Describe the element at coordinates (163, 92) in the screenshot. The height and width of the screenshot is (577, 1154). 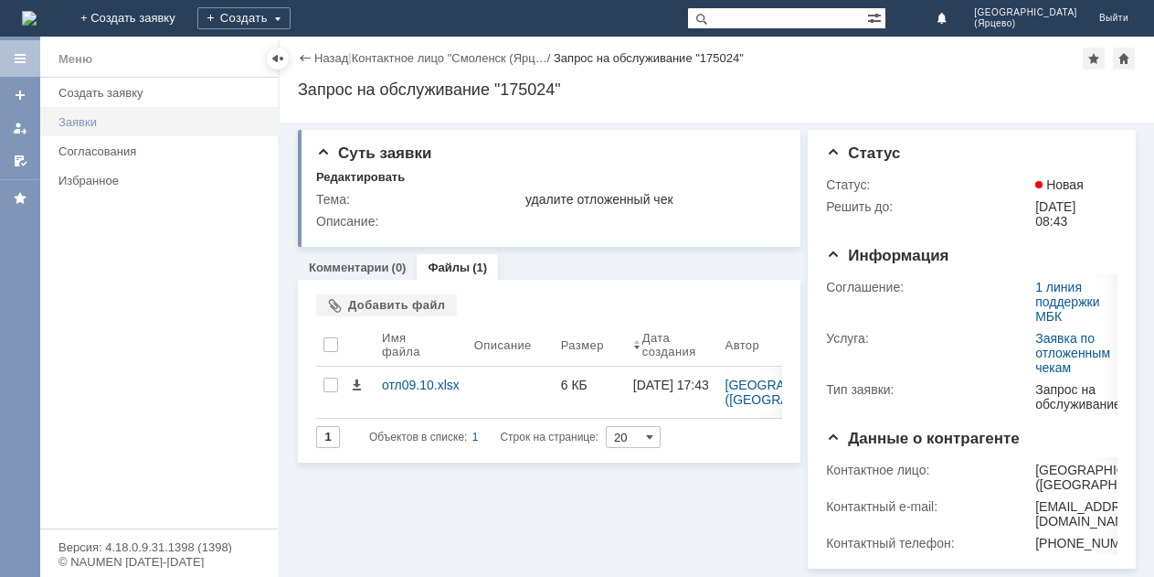
I see `div: Создать заявку` at that location.